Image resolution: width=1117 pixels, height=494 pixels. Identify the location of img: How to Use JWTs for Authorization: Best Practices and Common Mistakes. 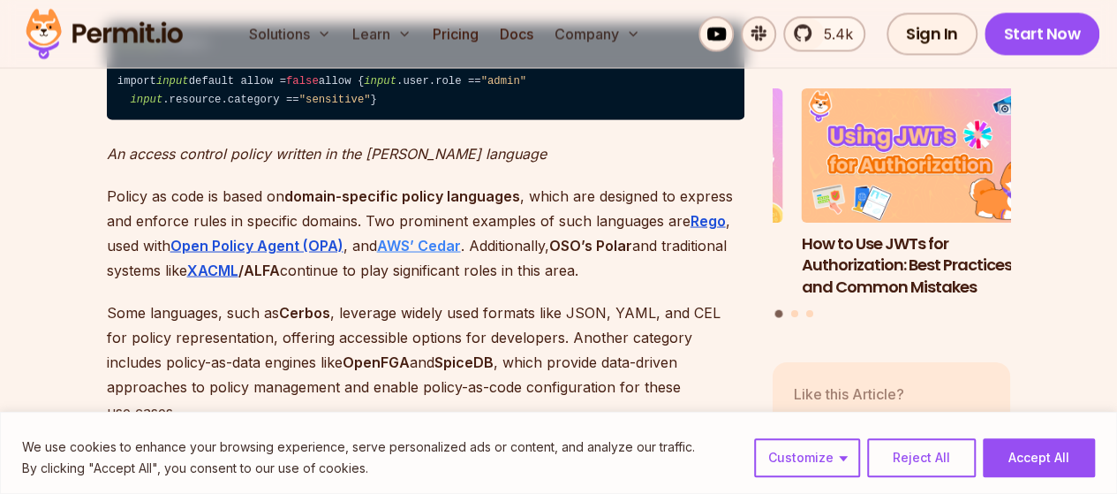
(921, 156).